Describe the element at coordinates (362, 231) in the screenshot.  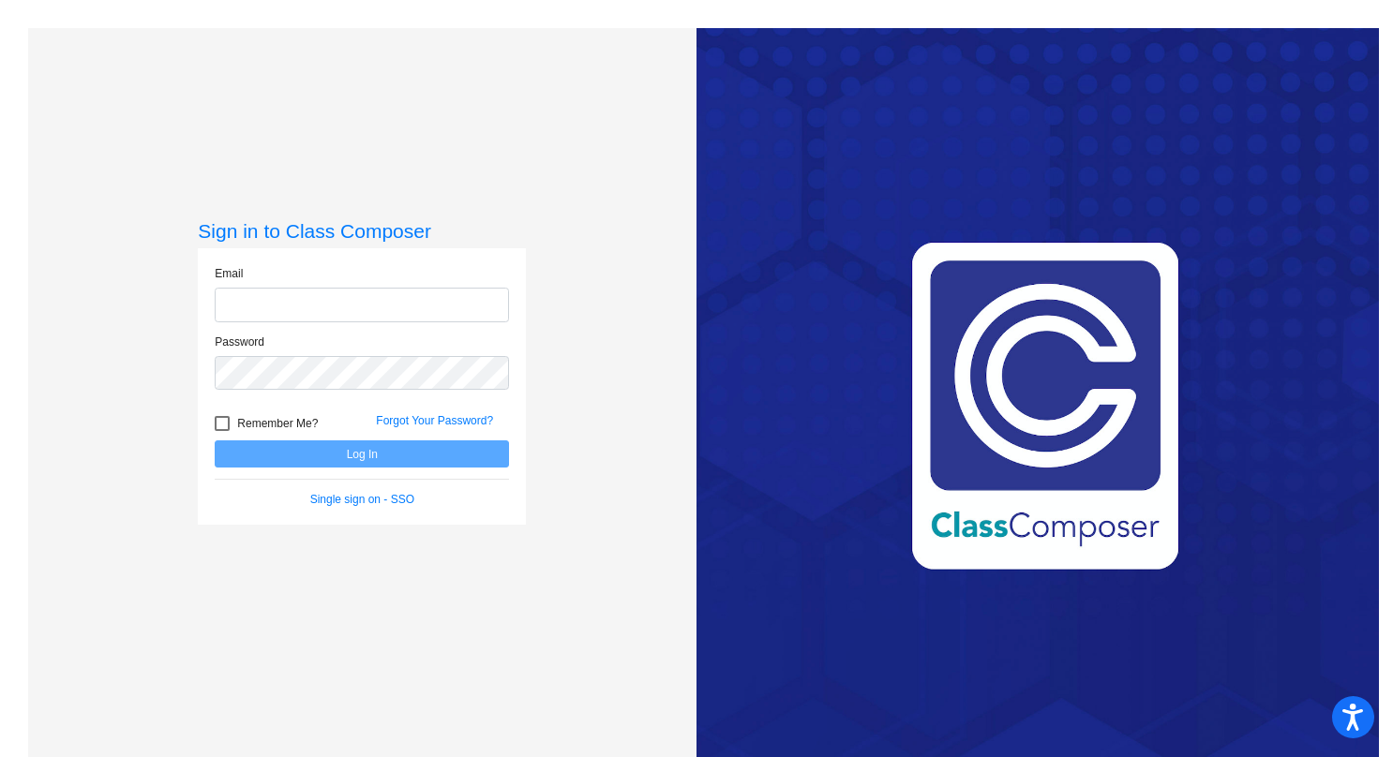
I see `h3: Sign in to Class Composer` at that location.